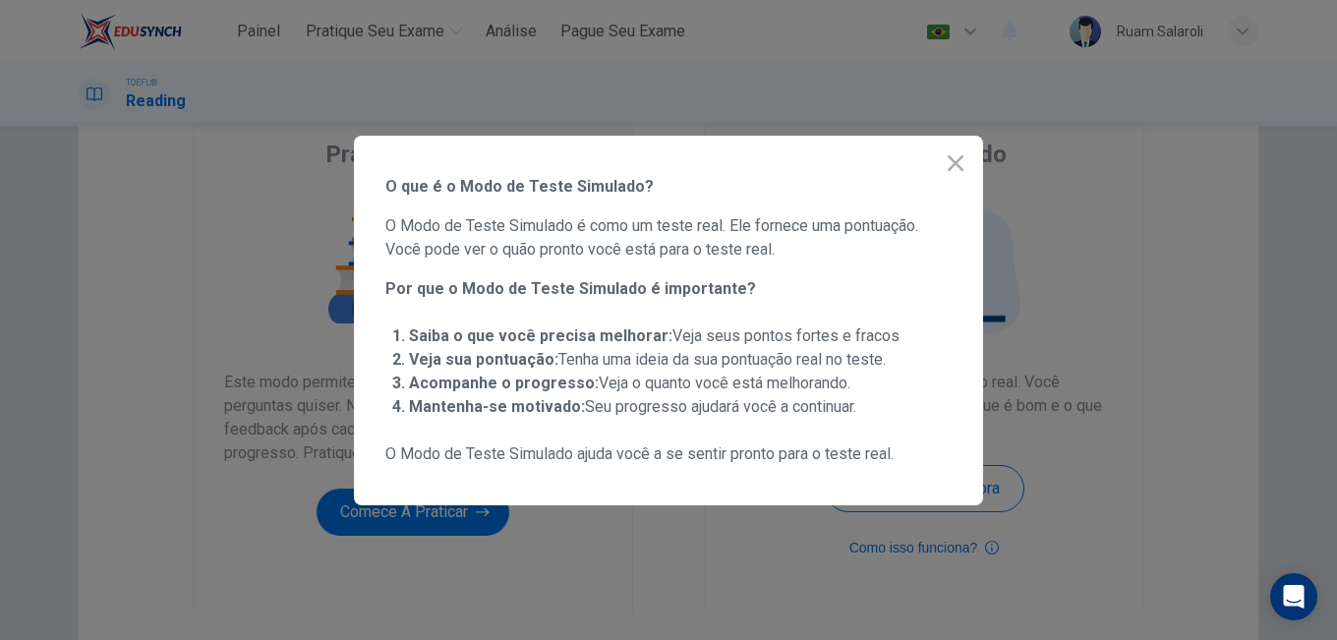  I want to click on span: O que é o Modo de Teste Simulado?, so click(668, 187).